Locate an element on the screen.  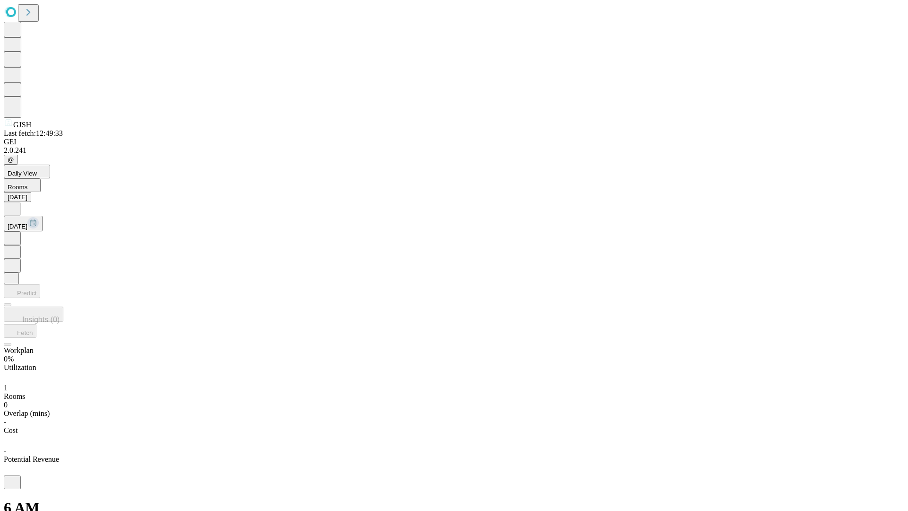
div: GEI is located at coordinates (454, 142).